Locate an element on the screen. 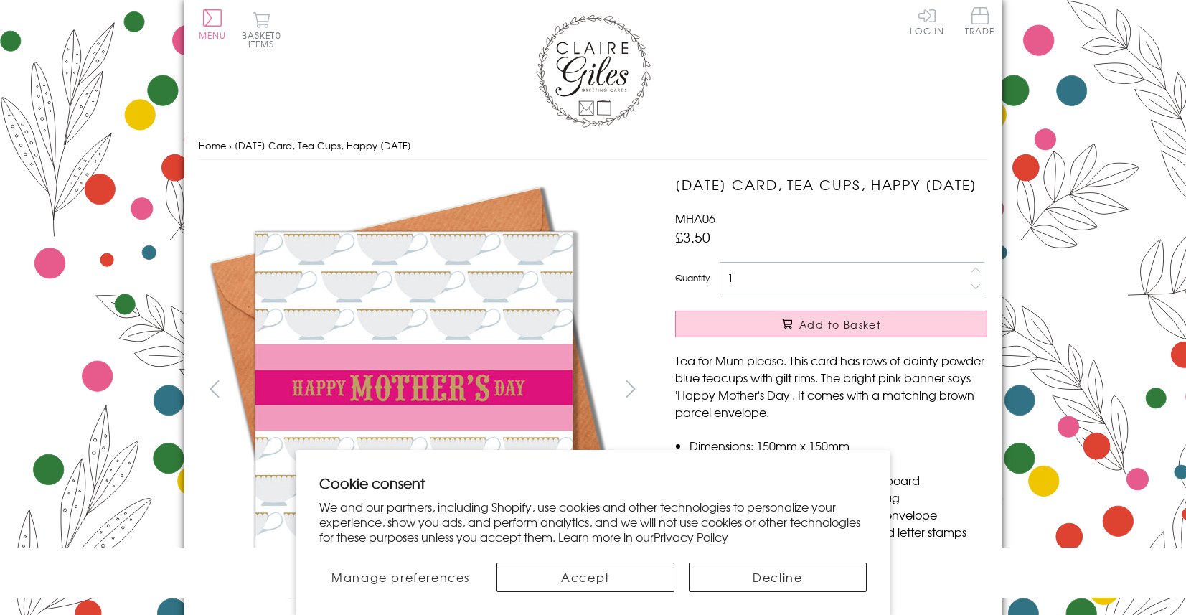 This screenshot has height=615, width=1186. button: next is located at coordinates (630, 388).